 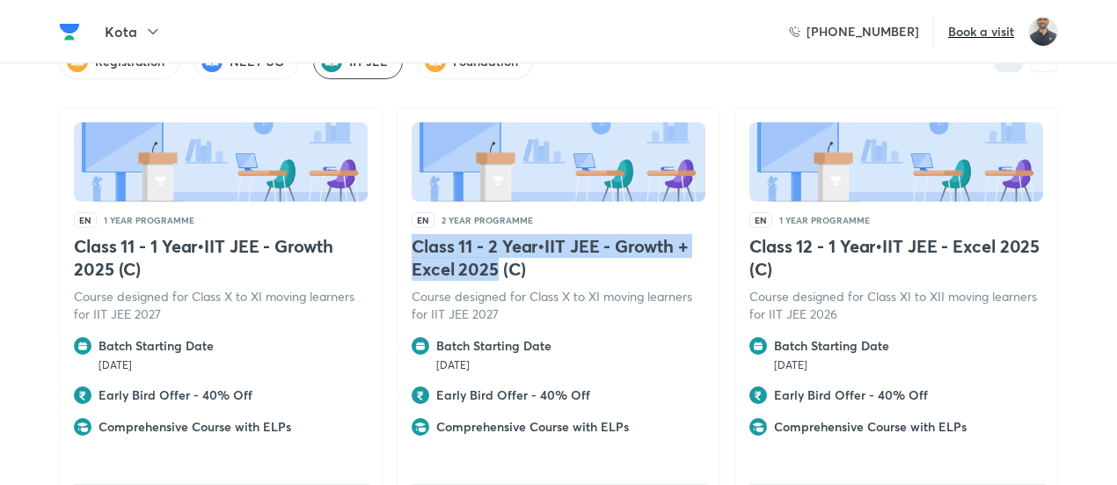 What do you see at coordinates (897, 258) in the screenshot?
I see `h4: Class 12 - 1 Year • IIT JEE - Excel 2025 (C)` at bounding box center [897, 258].